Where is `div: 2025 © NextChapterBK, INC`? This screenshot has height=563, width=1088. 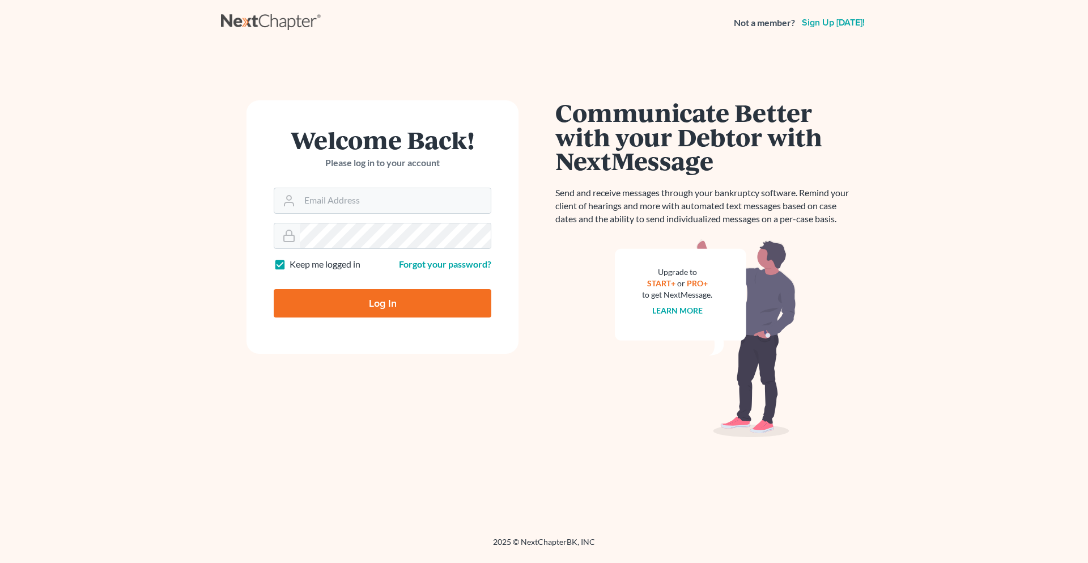
div: 2025 © NextChapterBK, INC is located at coordinates (544, 546).